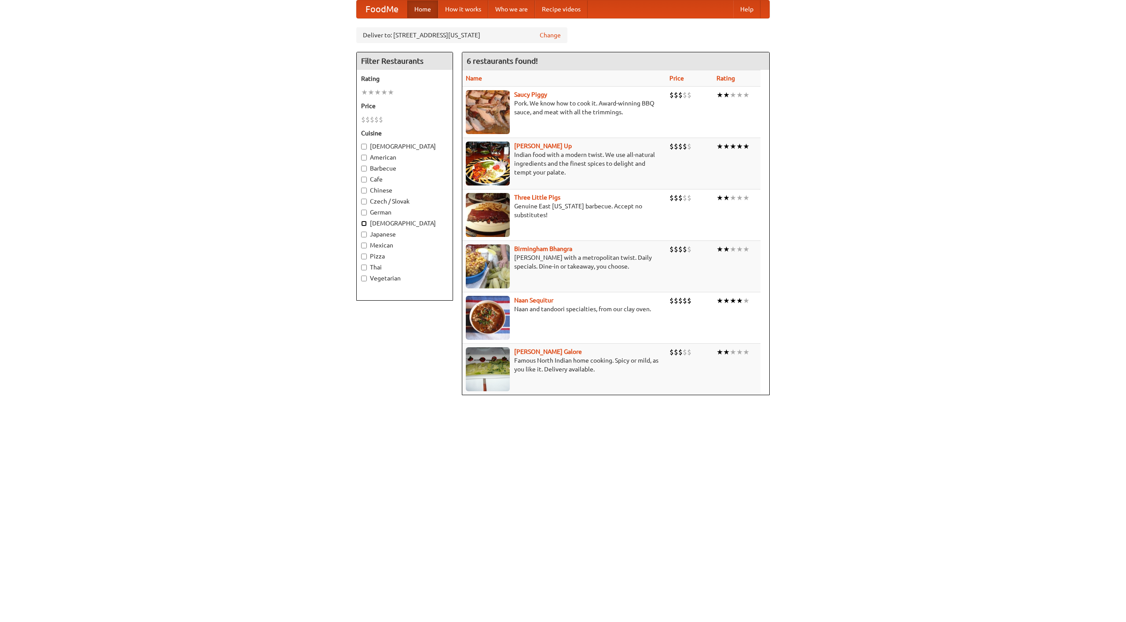  I want to click on a: Price, so click(677, 78).